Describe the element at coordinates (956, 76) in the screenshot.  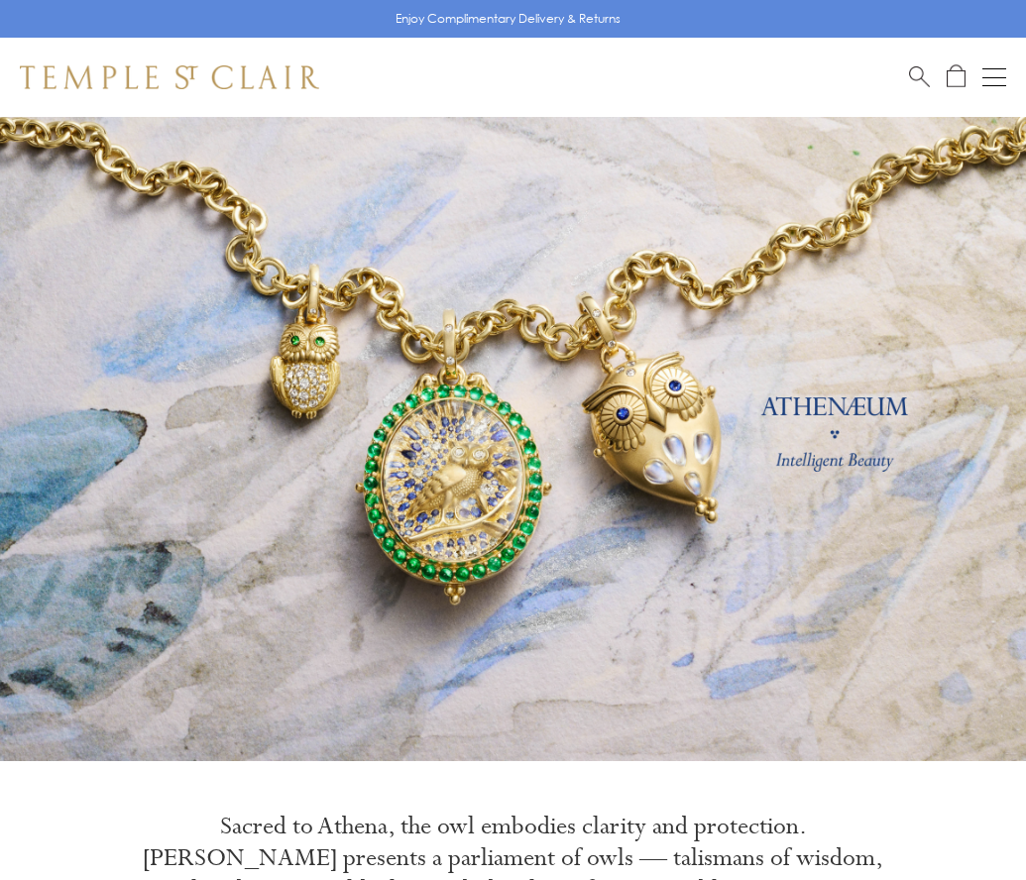
I see `a: Open Shopping Bag` at that location.